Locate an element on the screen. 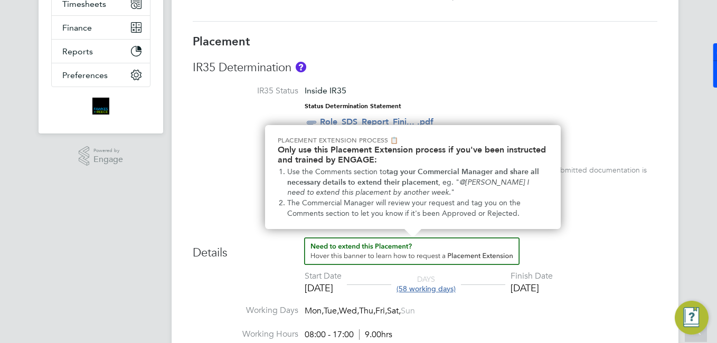  li: The Commercial Manager will review your request and tag you on the Comments section to let you kn... is located at coordinates (418, 208).